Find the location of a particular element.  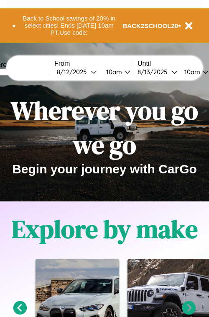

button: 10am is located at coordinates (116, 72).